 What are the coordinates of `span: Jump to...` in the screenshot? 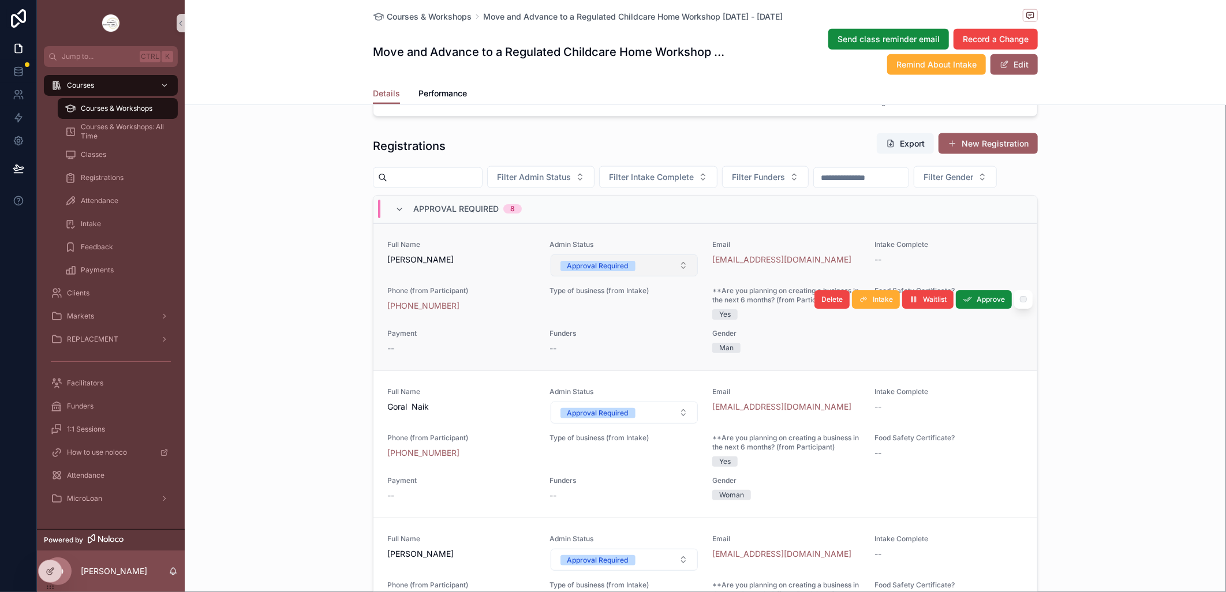 It's located at (98, 57).